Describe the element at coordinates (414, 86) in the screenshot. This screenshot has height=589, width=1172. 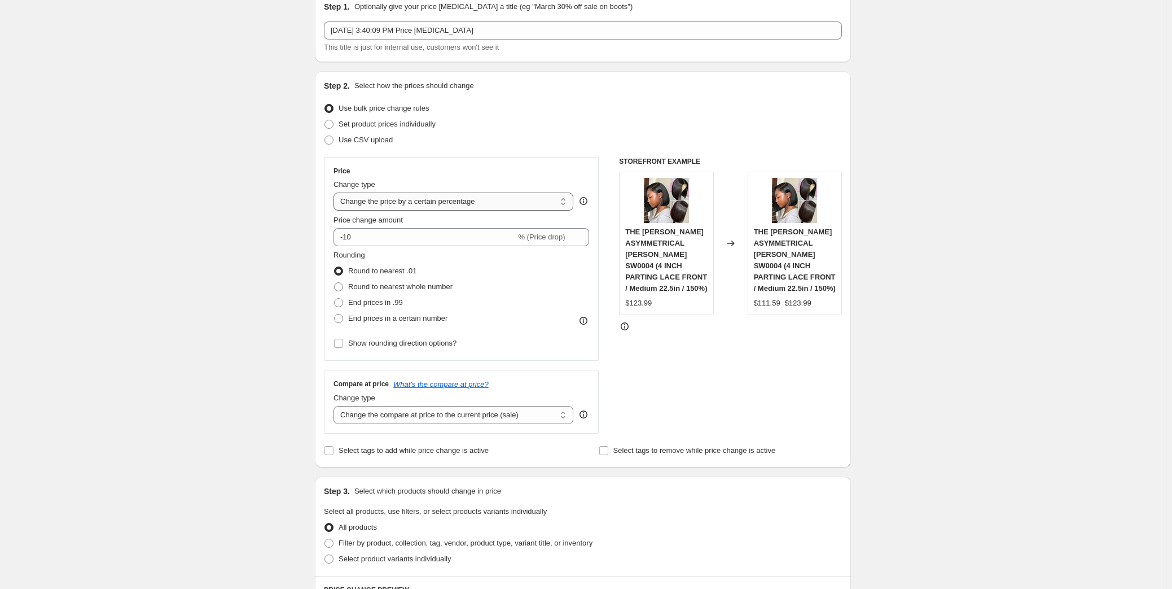
I see `p: Select how the prices should change` at that location.